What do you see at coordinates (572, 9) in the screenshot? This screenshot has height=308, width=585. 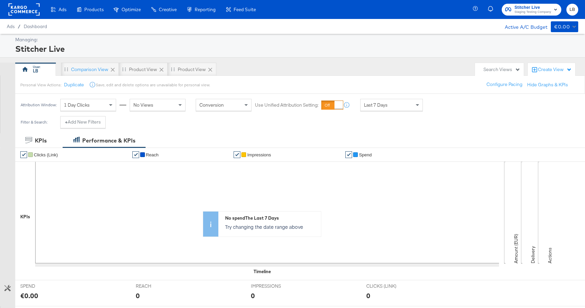 I see `span: LB` at bounding box center [572, 9].